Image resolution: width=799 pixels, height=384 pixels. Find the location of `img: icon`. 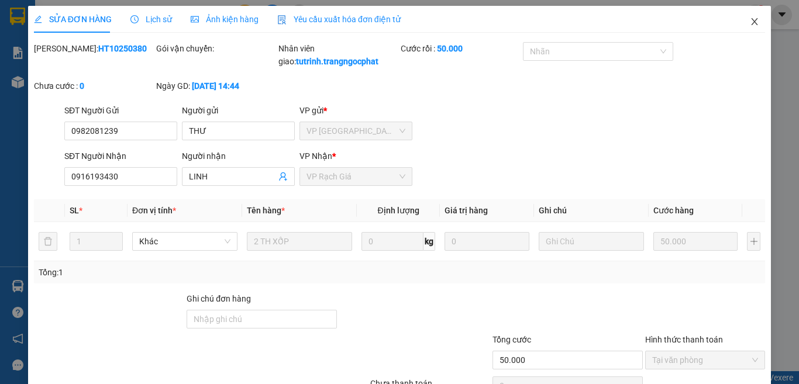

img: icon is located at coordinates (282, 20).